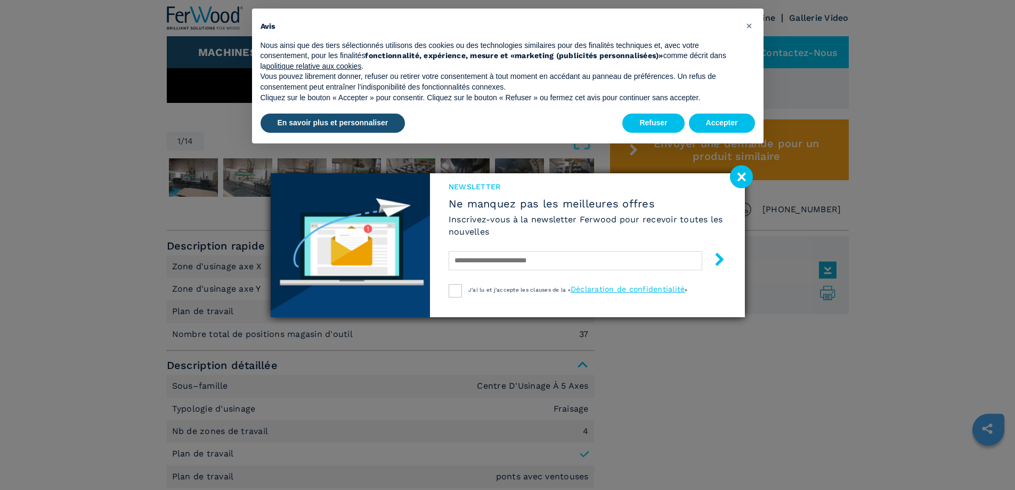 This screenshot has height=490, width=1015. What do you see at coordinates (499, 27) in the screenshot?
I see `h2: Avis` at bounding box center [499, 27].